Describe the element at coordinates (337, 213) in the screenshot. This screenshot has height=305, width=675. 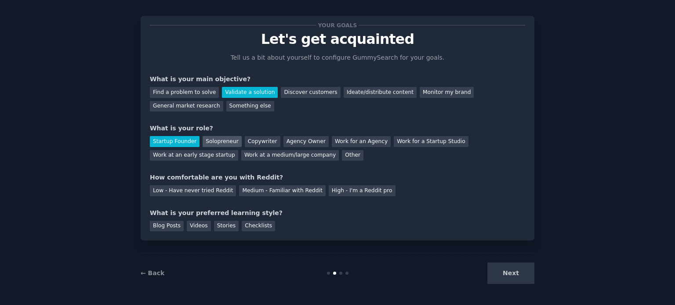
I see `div: What is your preferred learning style?` at that location.